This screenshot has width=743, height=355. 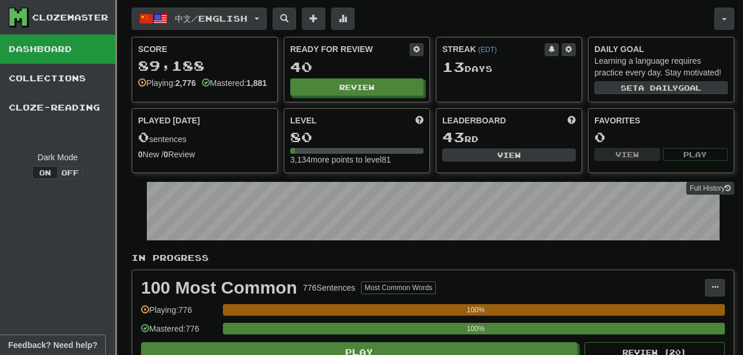 I want to click on div: Learning a language requires practice every day. Stay motivated!, so click(x=661, y=67).